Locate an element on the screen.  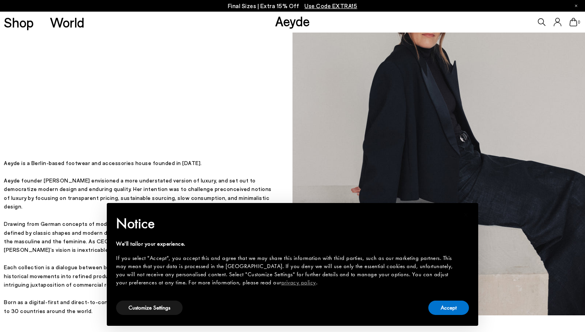
div: If you select "Accept", you accept this and agree that we may share this information with third p... is located at coordinates (286, 270).